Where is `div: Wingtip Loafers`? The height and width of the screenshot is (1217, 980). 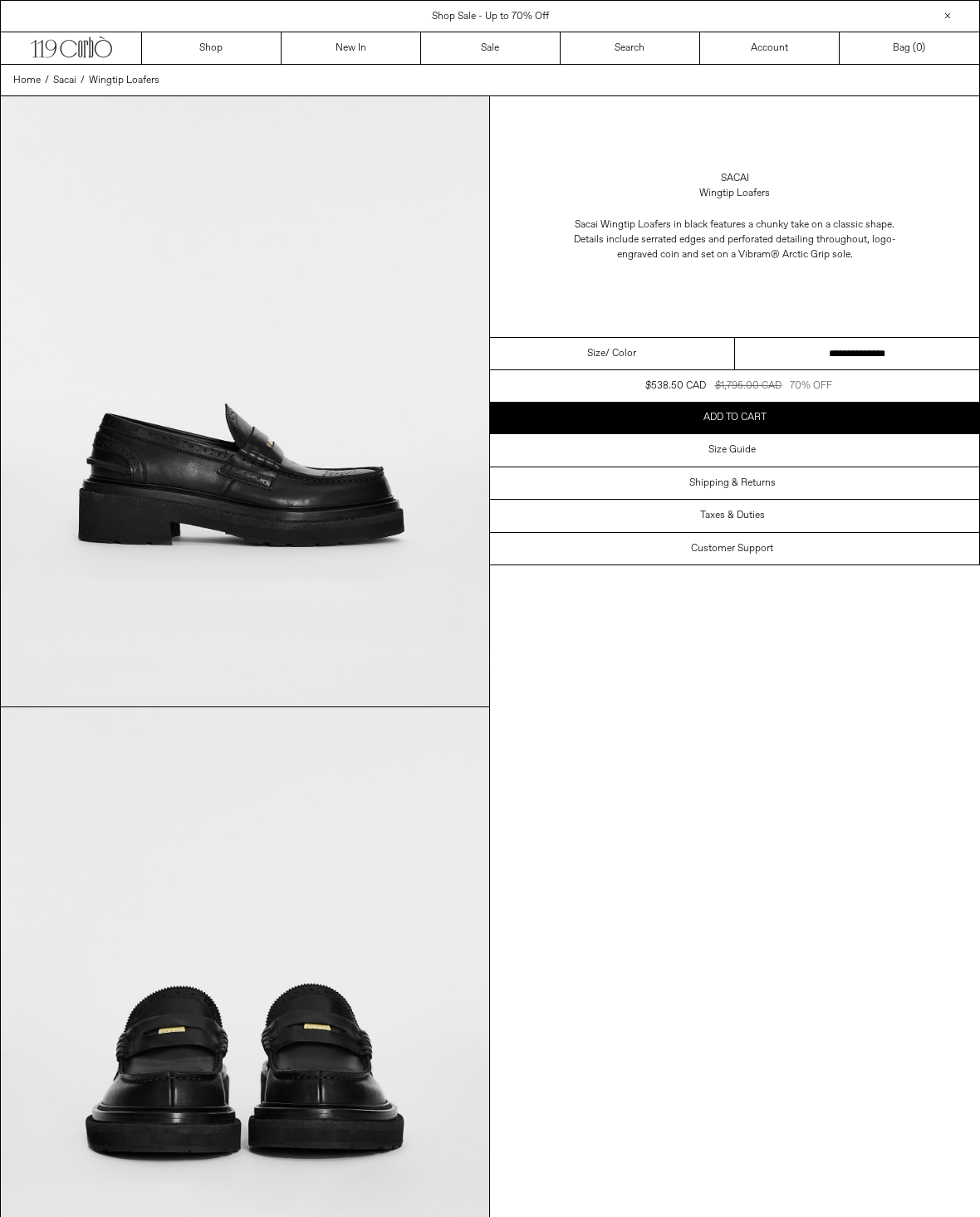
div: Wingtip Loafers is located at coordinates (734, 193).